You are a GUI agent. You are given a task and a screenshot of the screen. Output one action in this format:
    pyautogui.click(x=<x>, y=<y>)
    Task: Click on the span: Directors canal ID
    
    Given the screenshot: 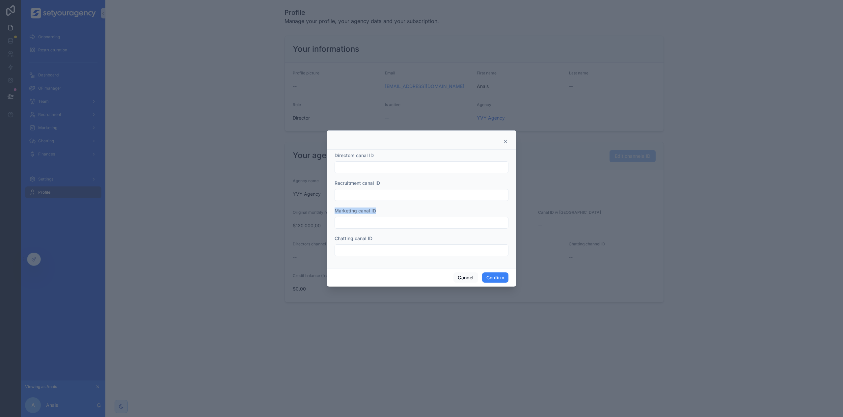 What is the action you would take?
    pyautogui.click(x=354, y=155)
    